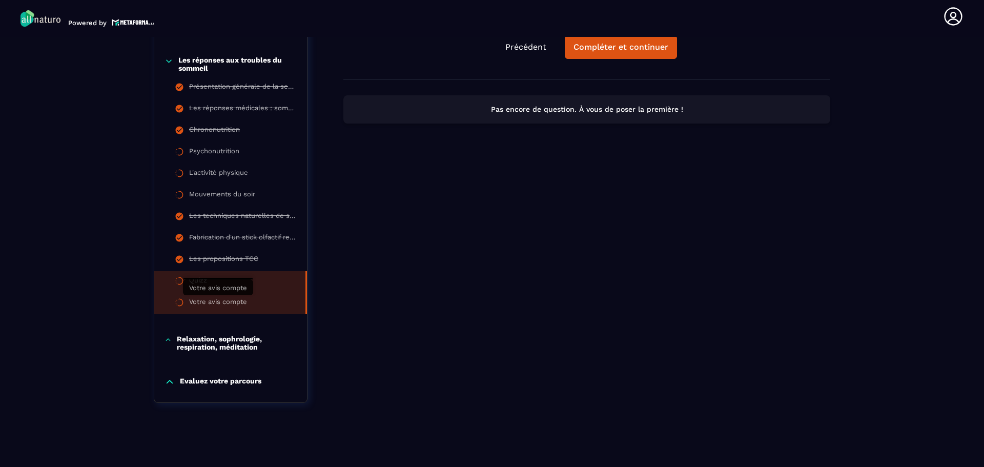 This screenshot has width=984, height=467. I want to click on p: Evaluez votre parcours, so click(220, 382).